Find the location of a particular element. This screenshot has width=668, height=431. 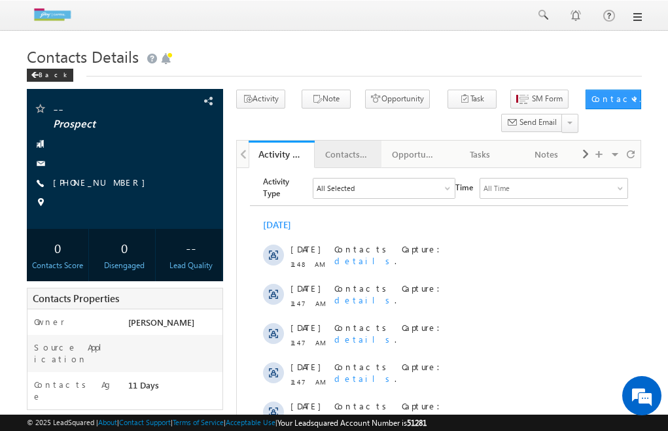

div: Disengaged is located at coordinates (124, 266).